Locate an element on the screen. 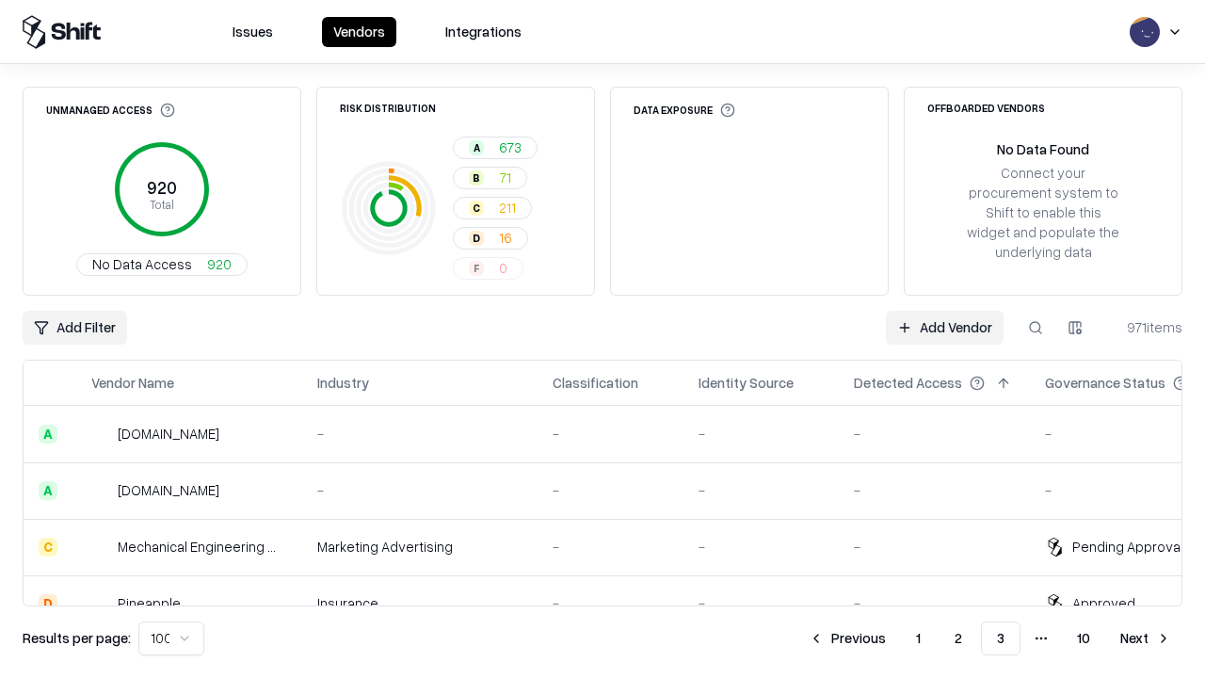 Image resolution: width=1205 pixels, height=678 pixels. div: Identity Source is located at coordinates (746, 382).